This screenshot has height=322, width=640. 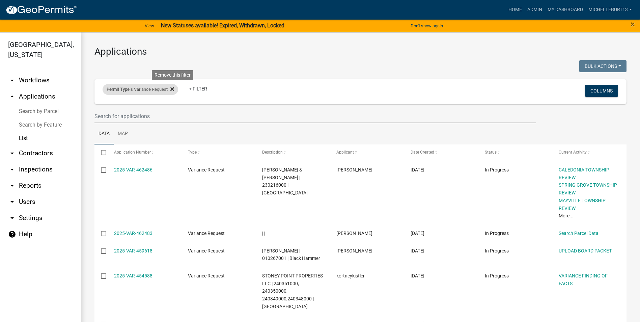 What do you see at coordinates (565, 10) in the screenshot?
I see `a: My Dashboard` at bounding box center [565, 10].